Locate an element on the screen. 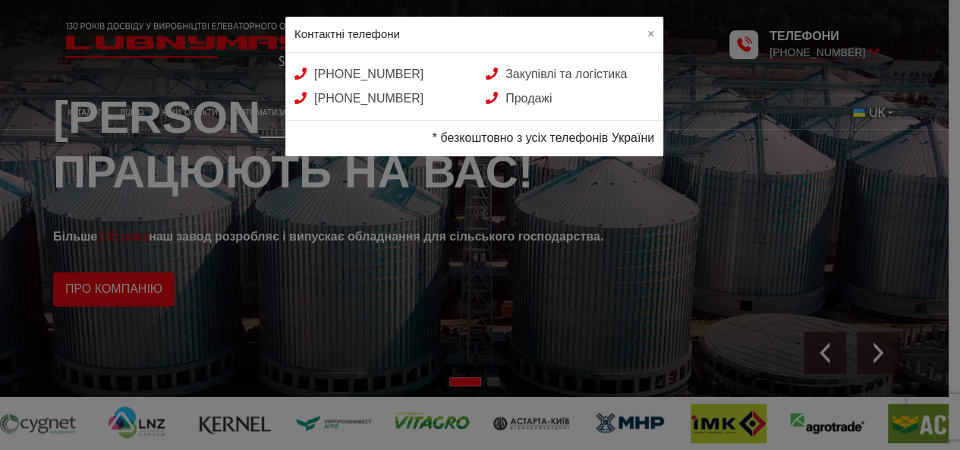  h5: Контактні телефони is located at coordinates (347, 34).